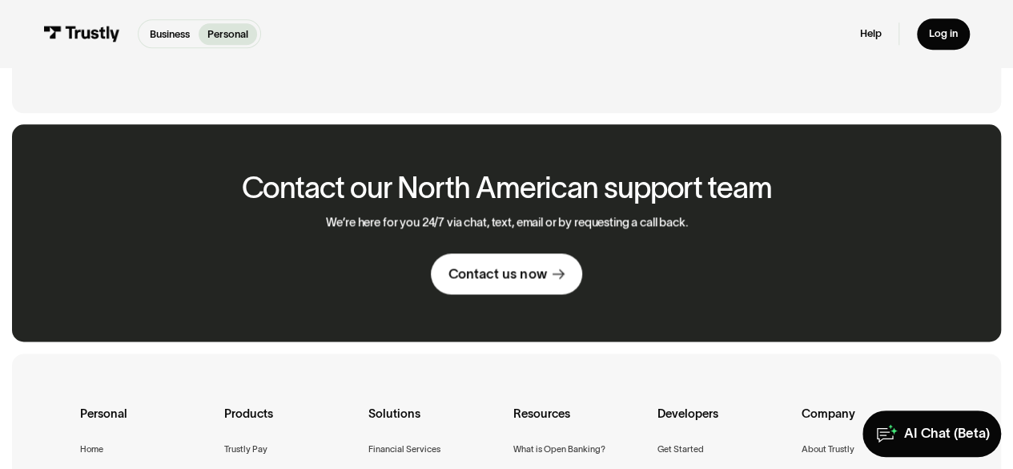 The height and width of the screenshot is (469, 1013). What do you see at coordinates (723, 423) in the screenshot?
I see `div: Developers` at bounding box center [723, 423].